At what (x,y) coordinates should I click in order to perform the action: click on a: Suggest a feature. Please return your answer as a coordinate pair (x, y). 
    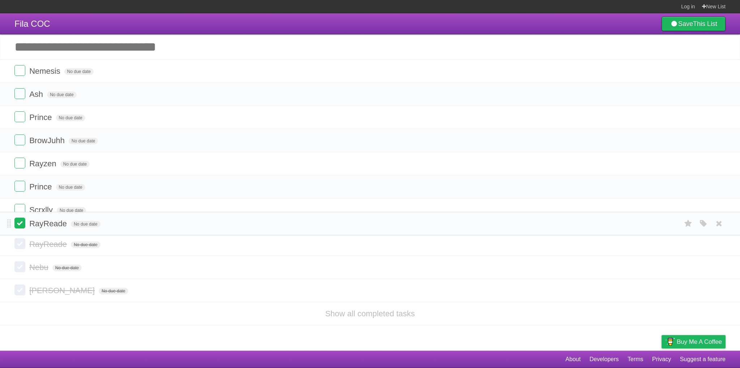
    Looking at the image, I should click on (703, 359).